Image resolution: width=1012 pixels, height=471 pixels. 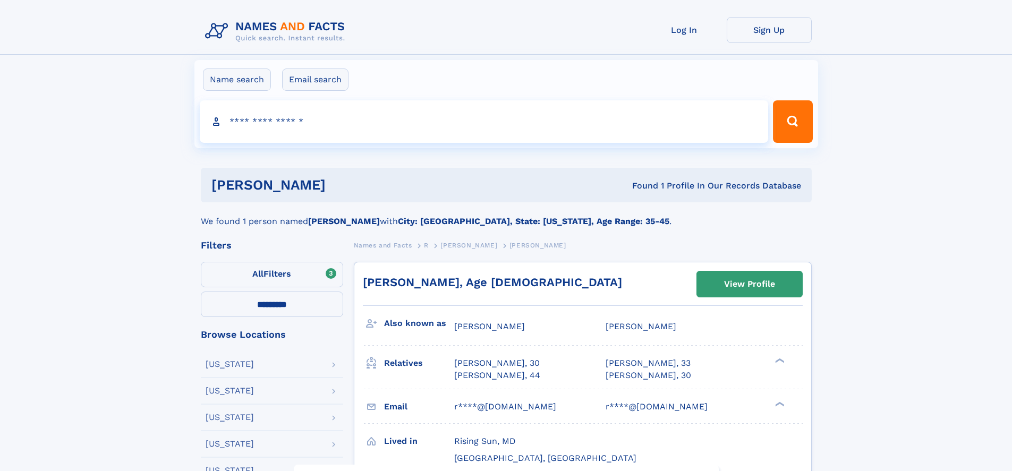 I want to click on div: Browse Locations, so click(x=272, y=335).